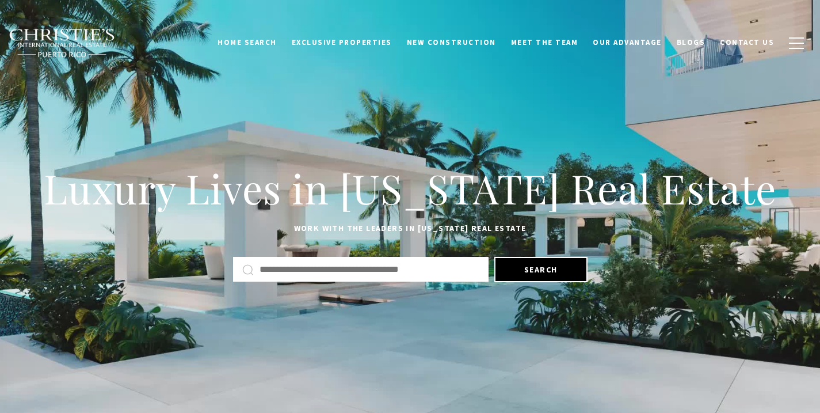 The width and height of the screenshot is (820, 413). What do you see at coordinates (627, 43) in the screenshot?
I see `a: Our Advantage` at bounding box center [627, 43].